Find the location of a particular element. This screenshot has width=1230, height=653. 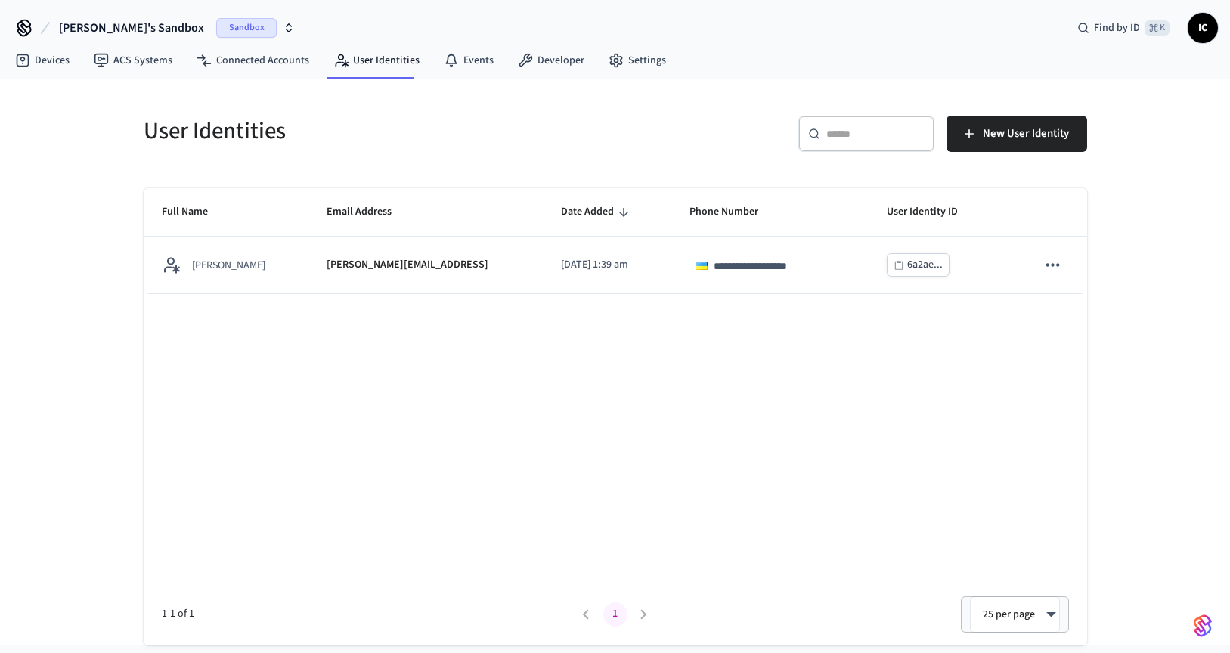

span: Find by ID is located at coordinates (1116, 28).